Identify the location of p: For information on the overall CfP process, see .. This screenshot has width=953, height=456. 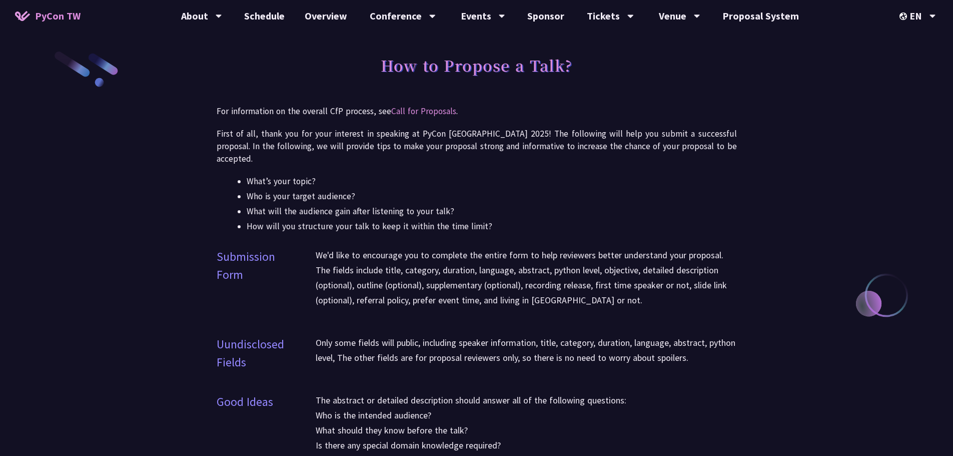
(477, 111).